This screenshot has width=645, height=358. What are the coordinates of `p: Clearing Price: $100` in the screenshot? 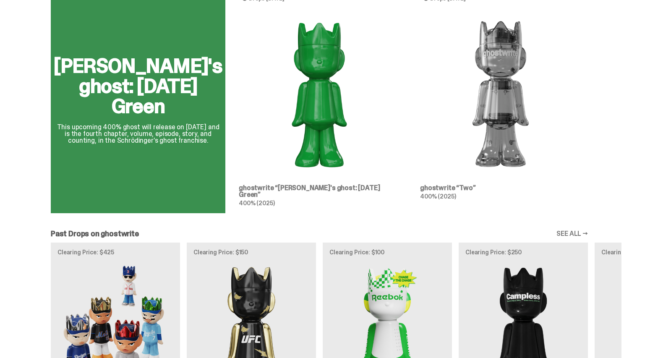 It's located at (387, 252).